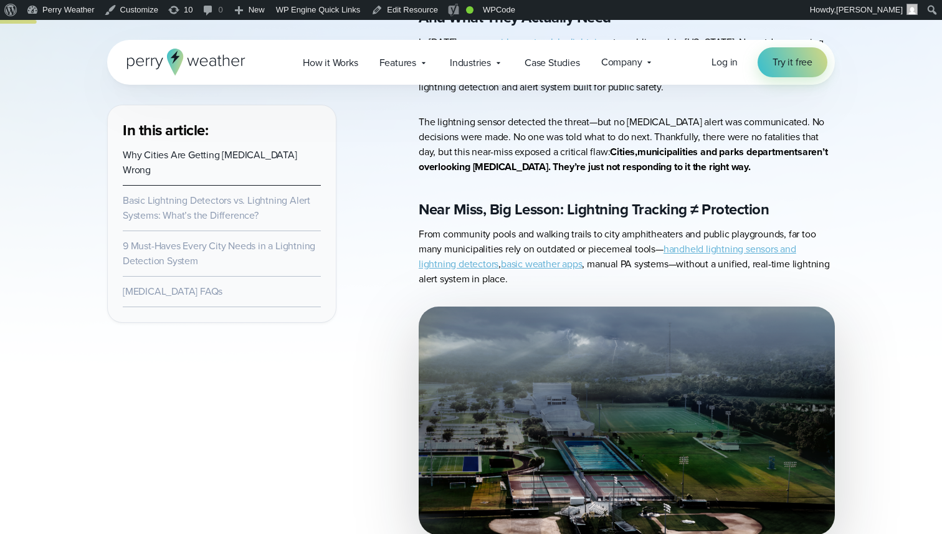 This screenshot has width=942, height=534. Describe the element at coordinates (471, 63) in the screenshot. I see `span: Industries` at that location.